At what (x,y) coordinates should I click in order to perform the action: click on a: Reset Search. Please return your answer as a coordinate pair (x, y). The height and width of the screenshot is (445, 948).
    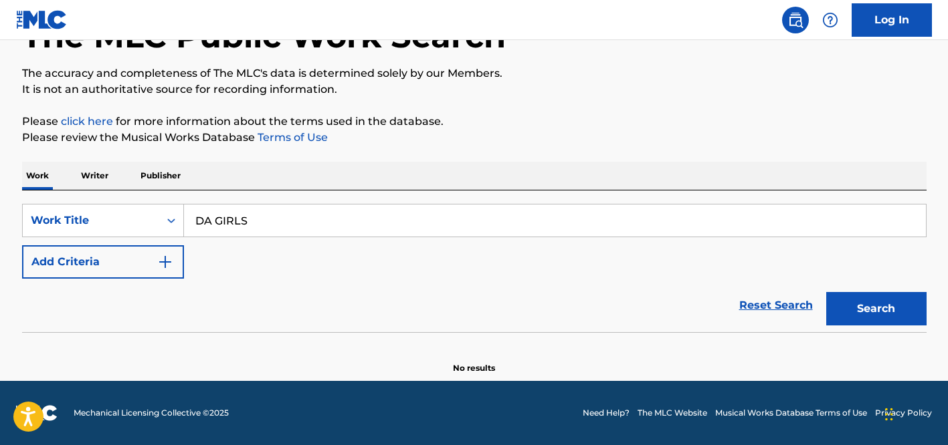
    Looking at the image, I should click on (776, 306).